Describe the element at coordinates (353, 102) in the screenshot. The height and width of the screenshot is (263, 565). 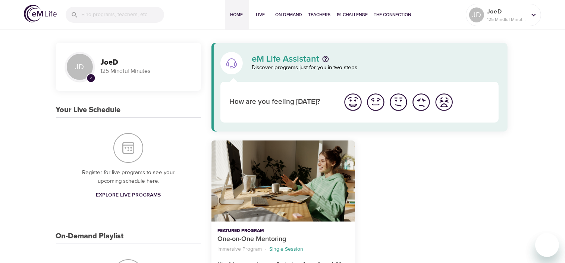
I see `button: I'm feeling great` at that location.